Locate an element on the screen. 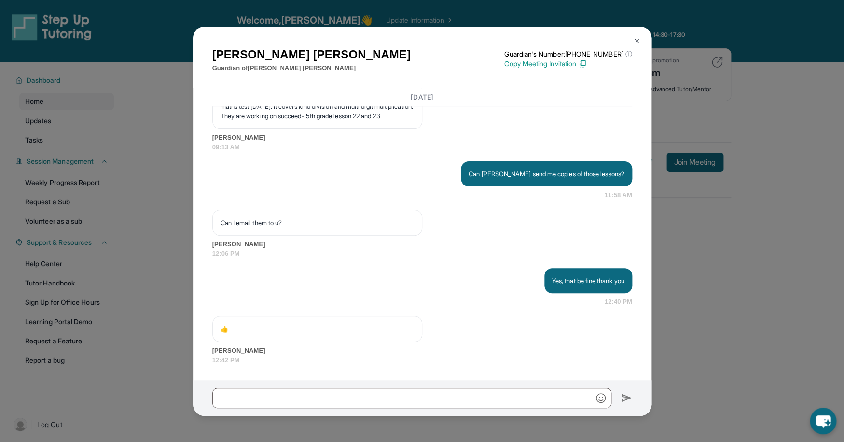 This screenshot has width=844, height=442. span: 12:42 PM is located at coordinates (422, 360).